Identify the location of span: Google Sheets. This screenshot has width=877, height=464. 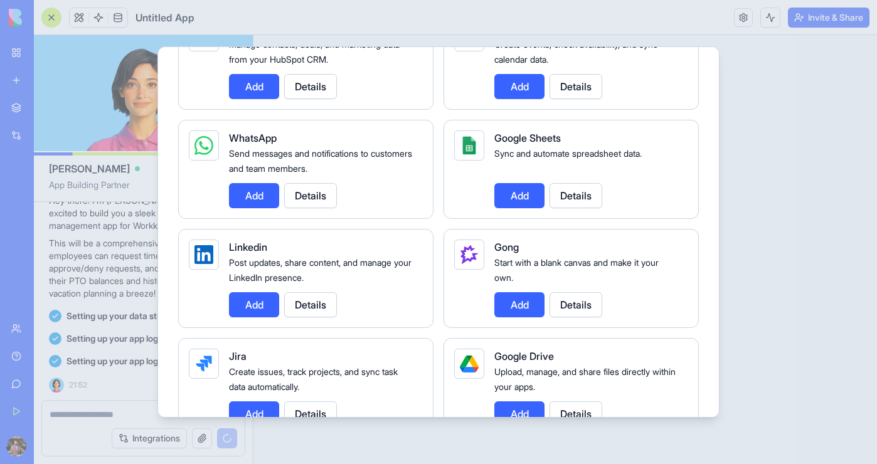
(527, 138).